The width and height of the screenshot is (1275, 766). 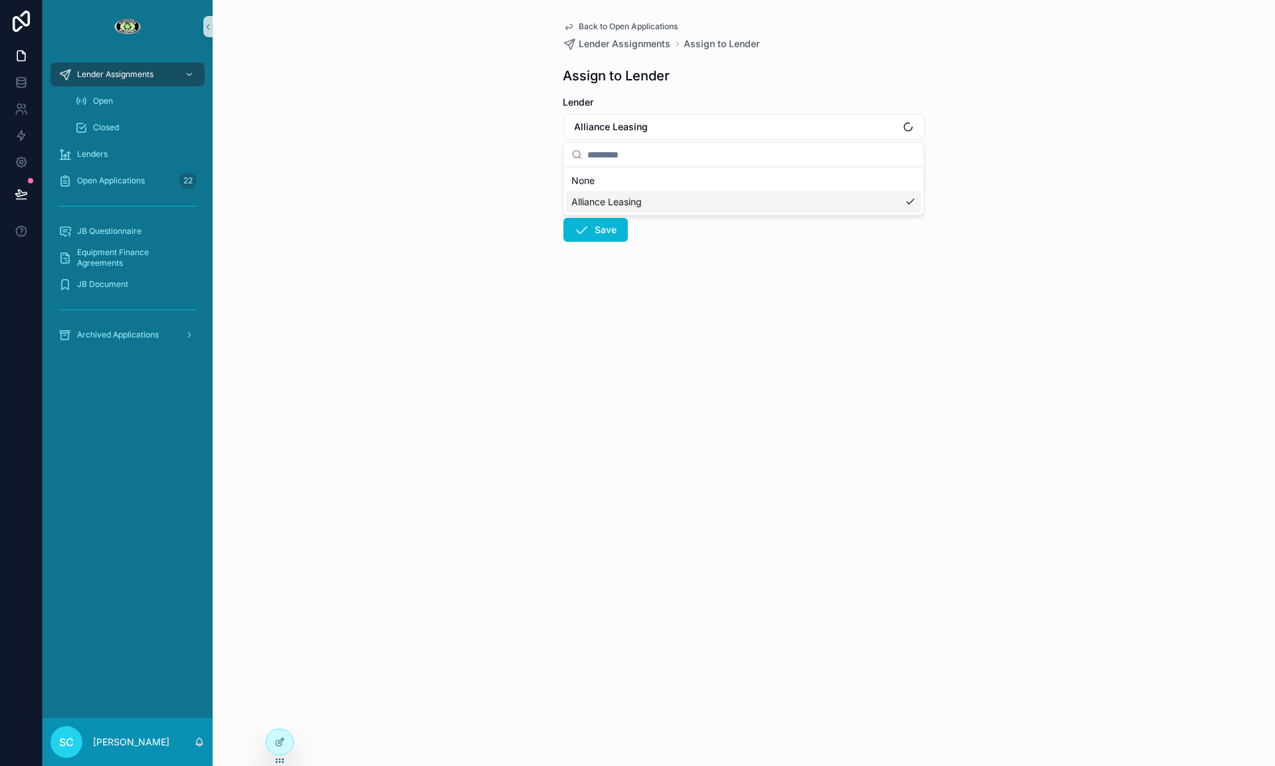 What do you see at coordinates (66, 742) in the screenshot?
I see `span: SC` at bounding box center [66, 742].